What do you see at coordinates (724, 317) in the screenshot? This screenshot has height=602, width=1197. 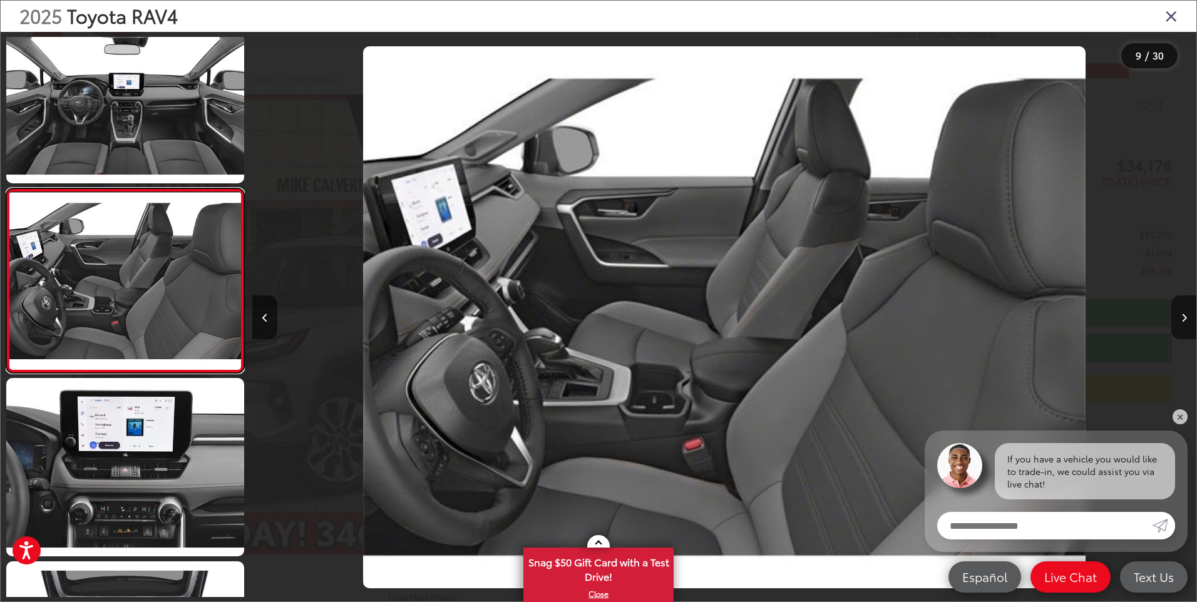 I see `div: 2025 Toyota RAV4 XLE Premium 8` at bounding box center [724, 317].